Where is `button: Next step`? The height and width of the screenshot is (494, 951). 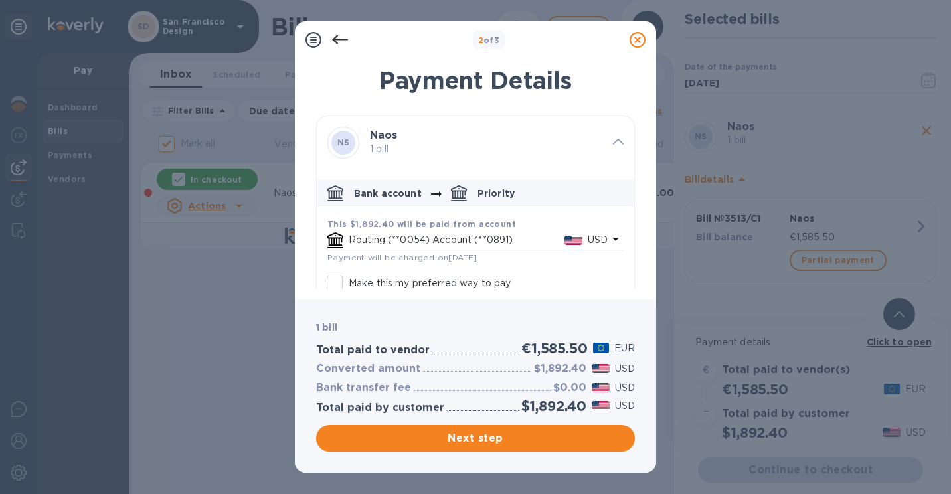
button: Next step is located at coordinates (476, 438).